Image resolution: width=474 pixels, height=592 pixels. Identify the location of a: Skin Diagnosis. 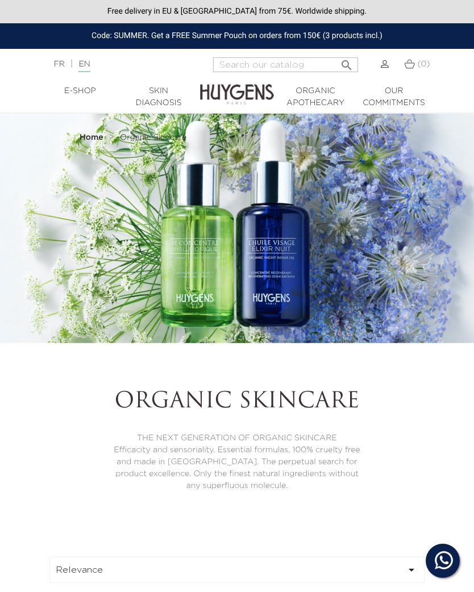
(158, 97).